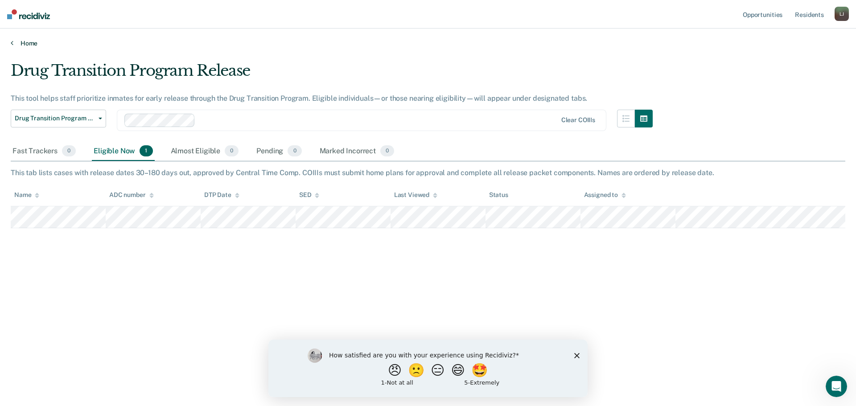  I want to click on div: How satisfied are you with your experience using Recidiviz?, so click(164, 16).